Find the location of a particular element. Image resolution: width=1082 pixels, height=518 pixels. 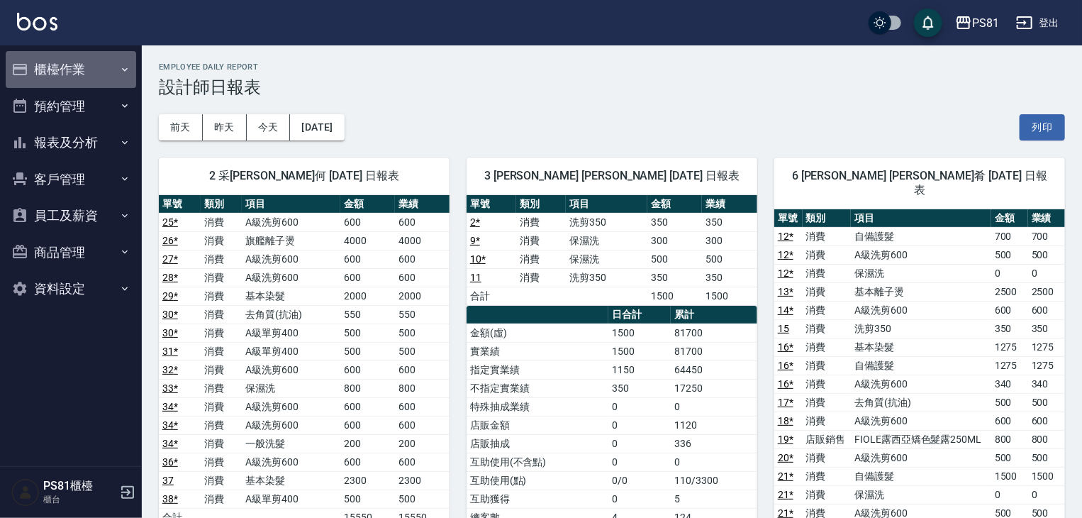

td: 550 is located at coordinates (367, 314).